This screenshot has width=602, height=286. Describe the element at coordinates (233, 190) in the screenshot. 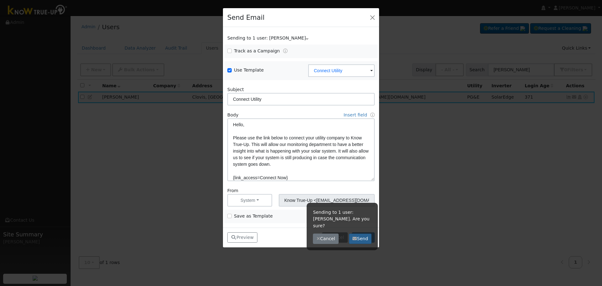

I see `label: From` at that location.